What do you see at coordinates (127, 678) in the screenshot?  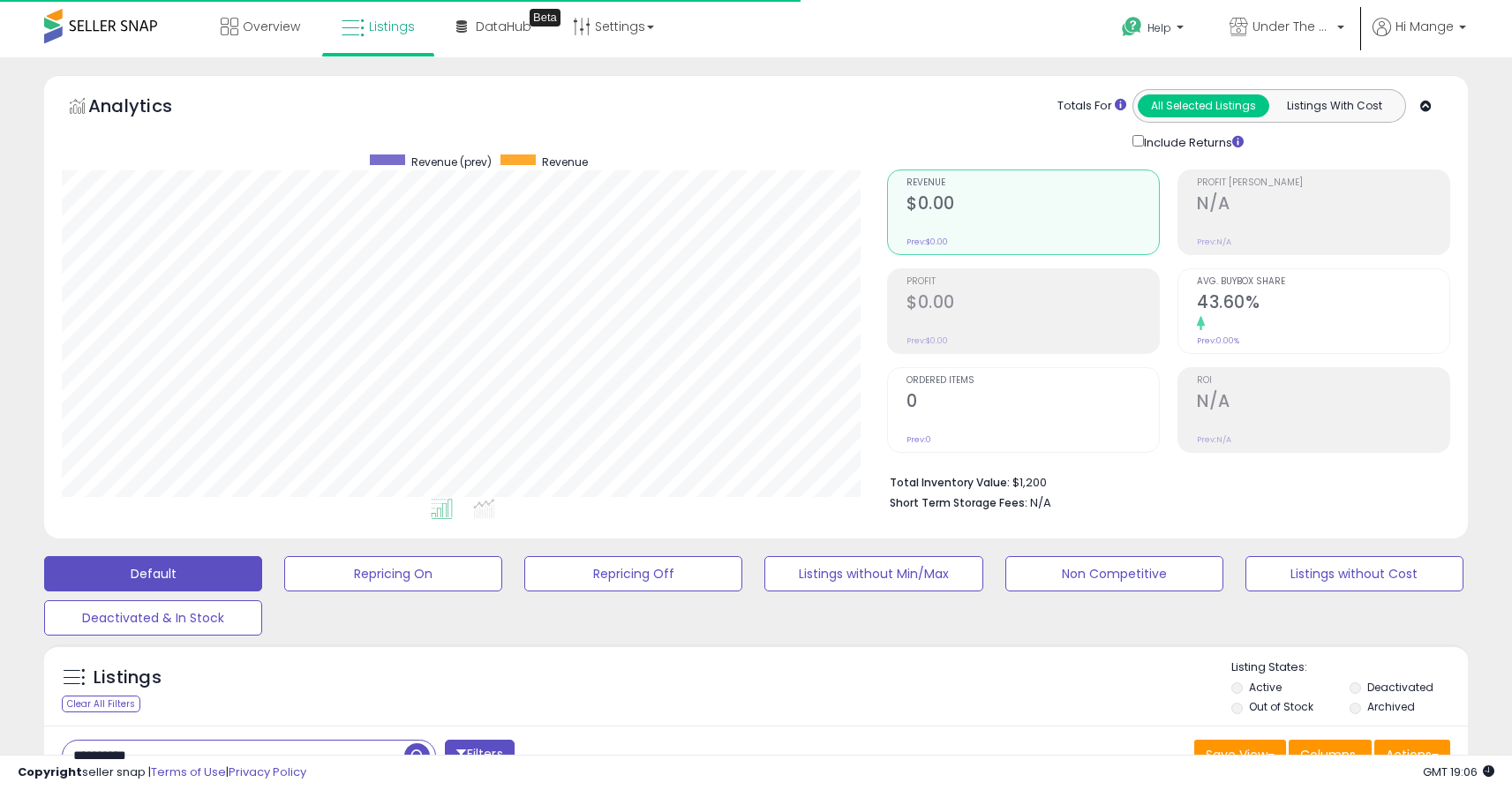 I see `h5: Listings` at bounding box center [127, 678].